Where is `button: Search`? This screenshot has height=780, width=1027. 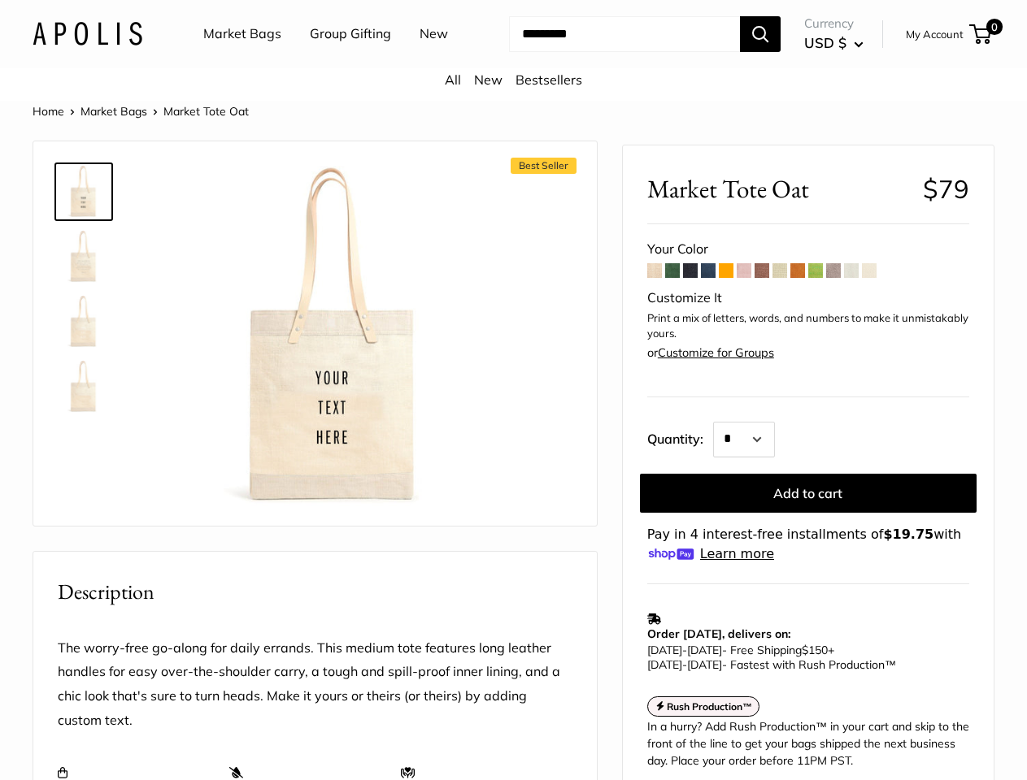 button: Search is located at coordinates (760, 34).